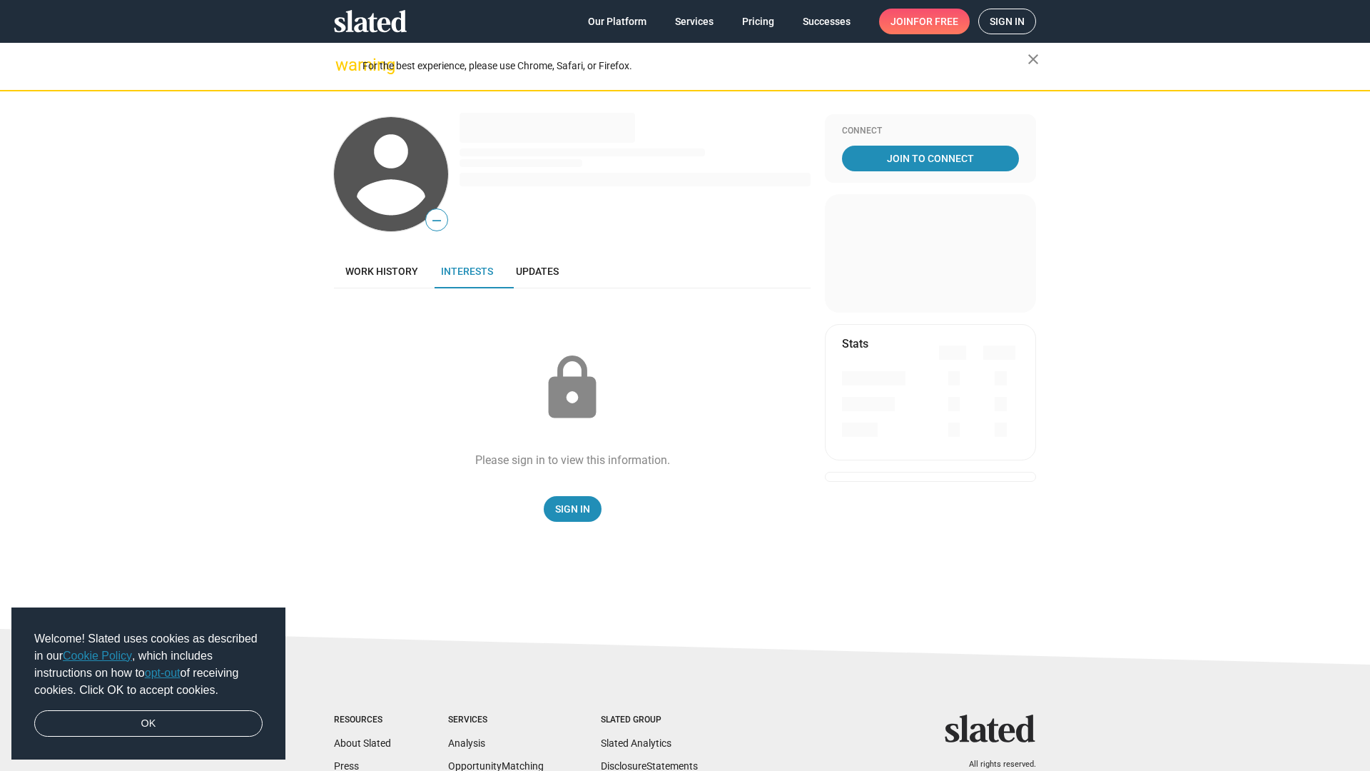 This screenshot has width=1370, height=771. I want to click on a: Pricing, so click(758, 21).